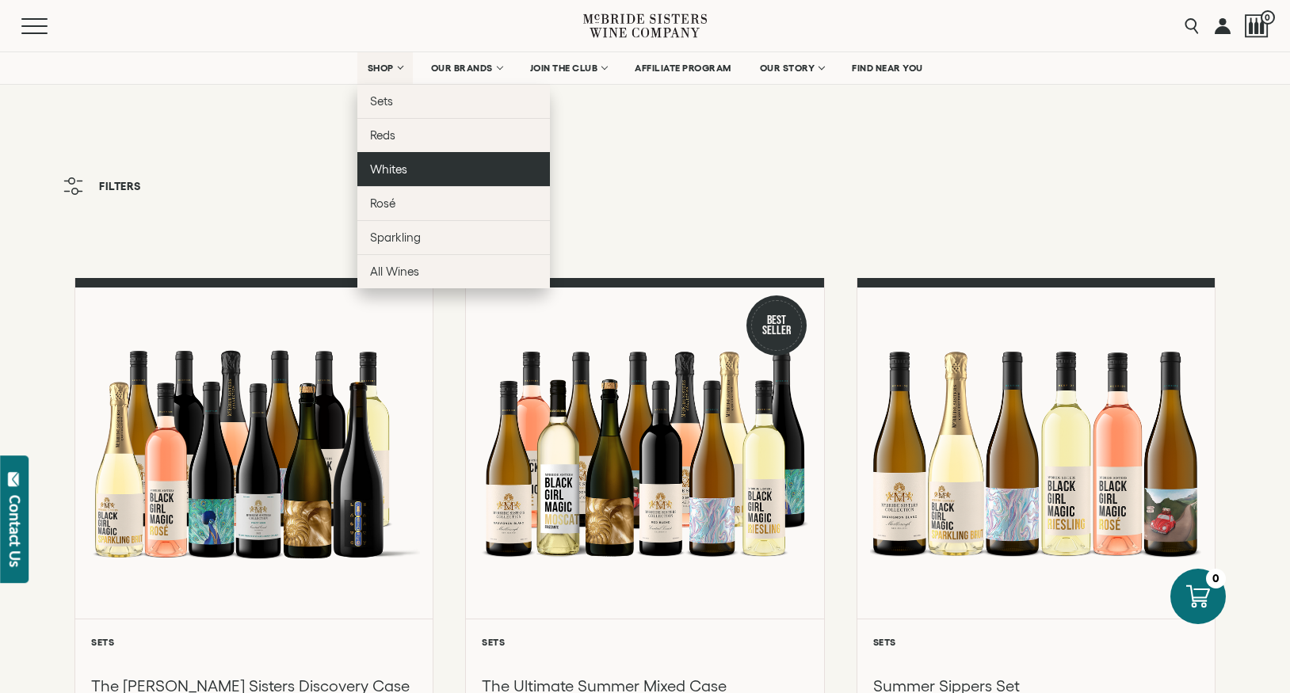 The height and width of the screenshot is (693, 1290). Describe the element at coordinates (453, 169) in the screenshot. I see `a: Whites` at that location.